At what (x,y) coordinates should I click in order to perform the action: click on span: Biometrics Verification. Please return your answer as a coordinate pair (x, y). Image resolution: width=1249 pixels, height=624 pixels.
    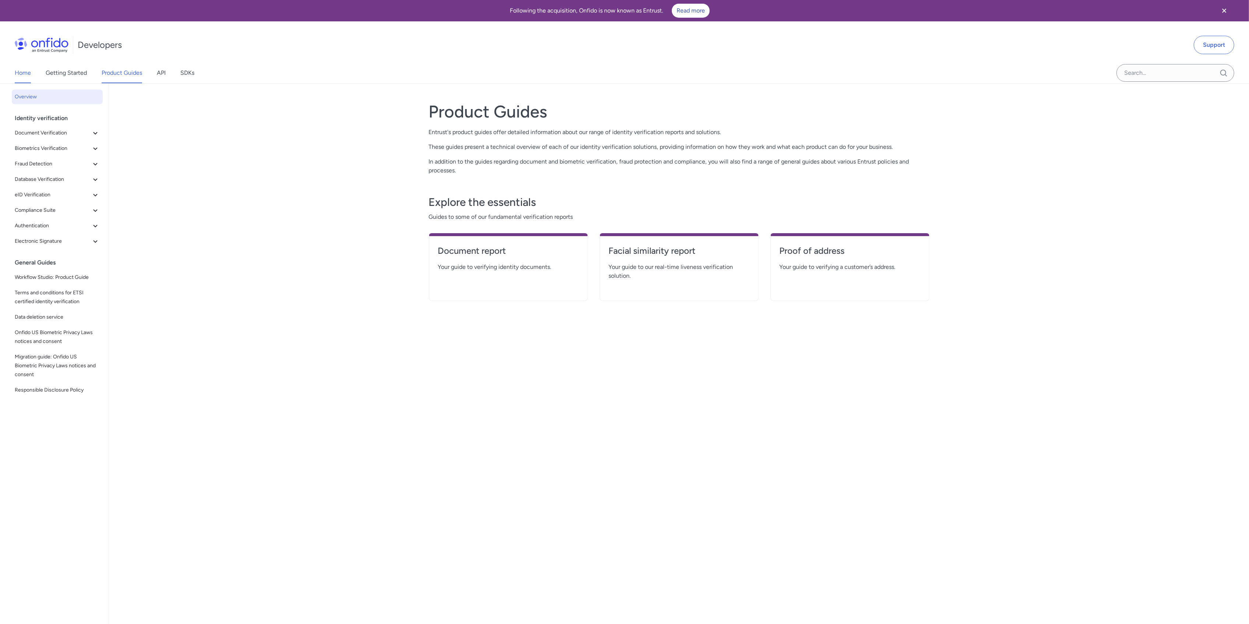
    Looking at the image, I should click on (53, 148).